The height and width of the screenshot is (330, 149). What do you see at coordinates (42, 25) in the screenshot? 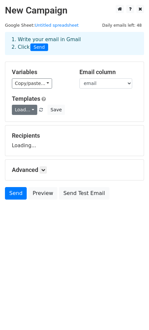
I see `small: Google Sheet:` at bounding box center [42, 25].